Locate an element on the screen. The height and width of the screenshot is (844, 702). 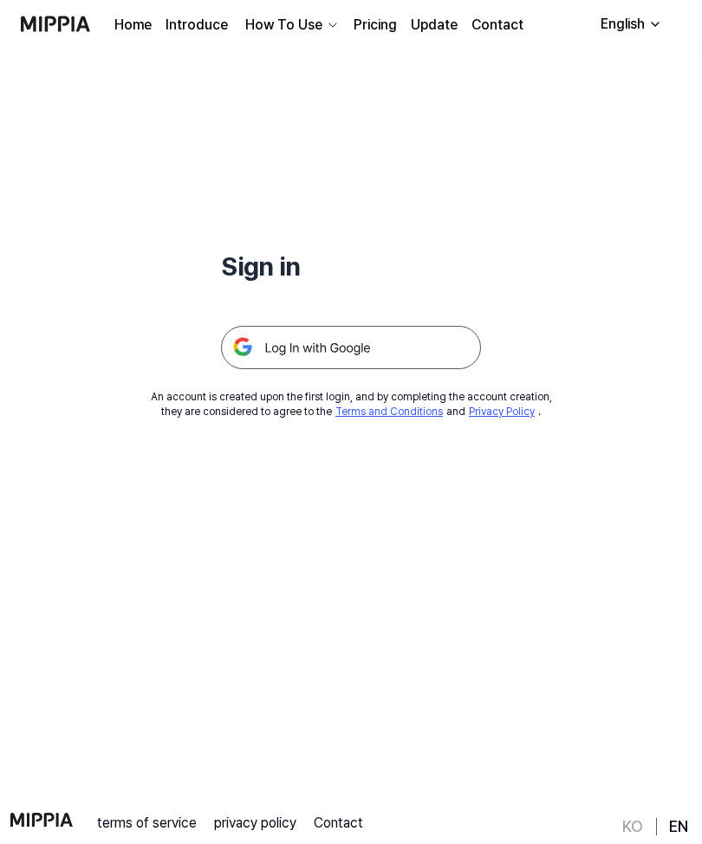
h1: Sign in is located at coordinates (351, 266).